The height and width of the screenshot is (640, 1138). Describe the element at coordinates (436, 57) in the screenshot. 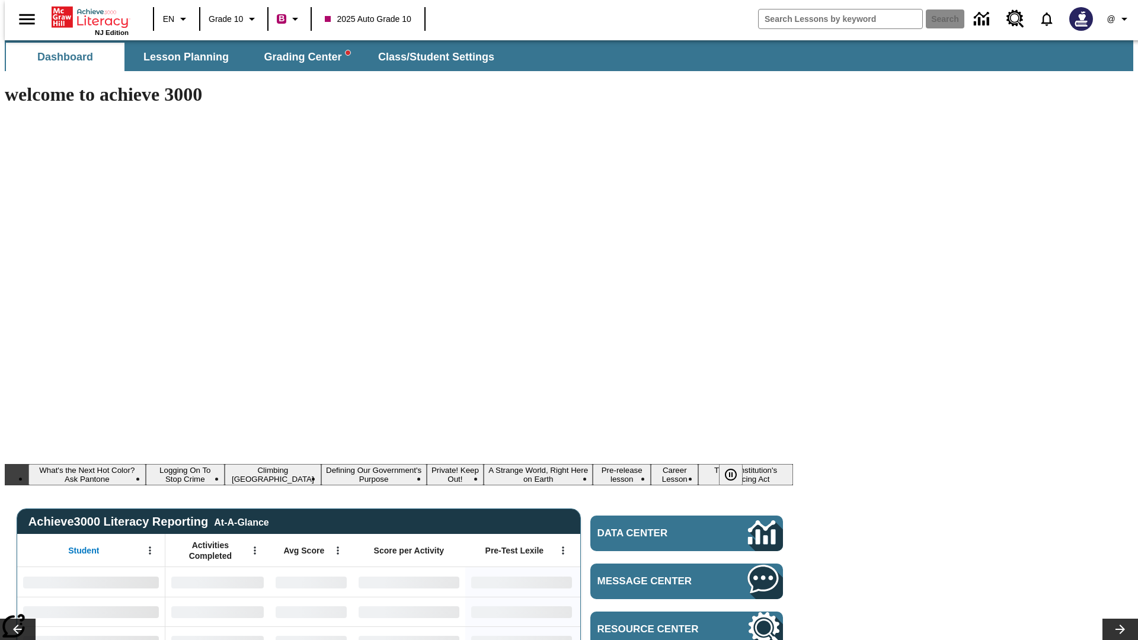

I see `span: Class/Student Settings` at that location.